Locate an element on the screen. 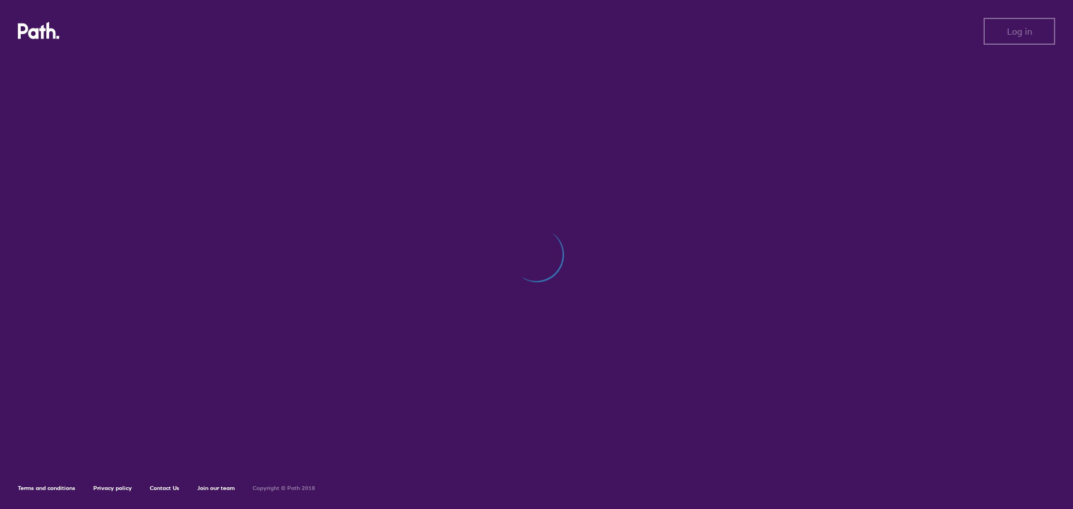 Image resolution: width=1073 pixels, height=509 pixels. a: Join our team is located at coordinates (216, 488).